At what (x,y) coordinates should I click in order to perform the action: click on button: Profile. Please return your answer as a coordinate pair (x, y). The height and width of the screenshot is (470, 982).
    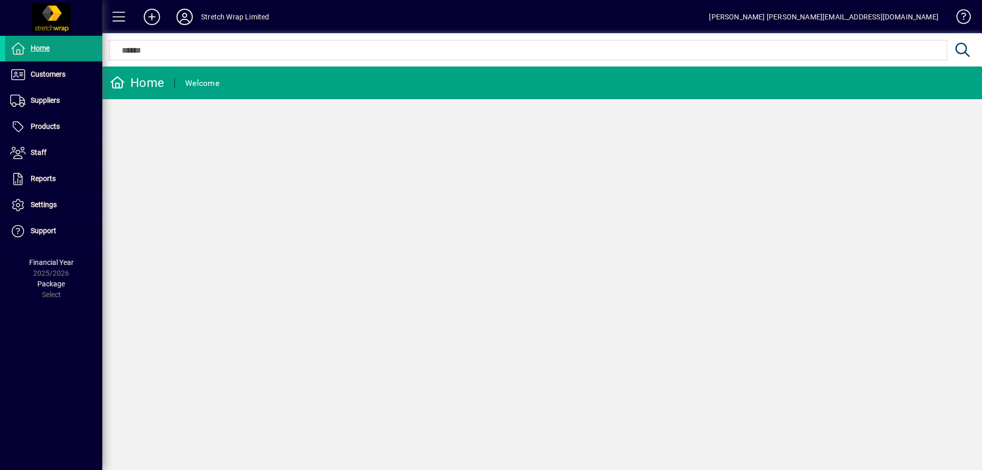
    Looking at the image, I should click on (185, 17).